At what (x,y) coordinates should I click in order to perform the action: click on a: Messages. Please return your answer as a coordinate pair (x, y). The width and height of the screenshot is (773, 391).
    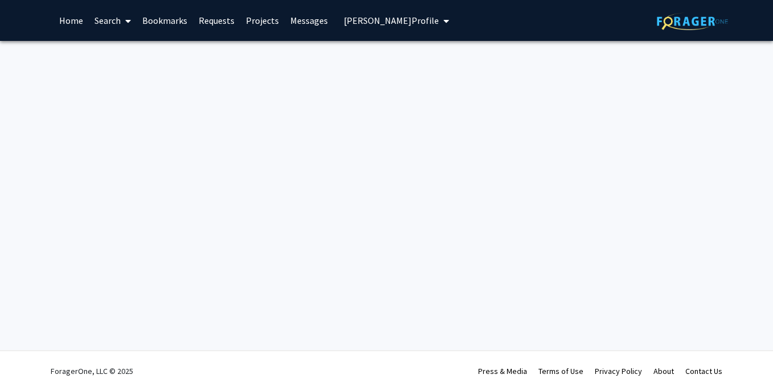
    Looking at the image, I should click on (309, 20).